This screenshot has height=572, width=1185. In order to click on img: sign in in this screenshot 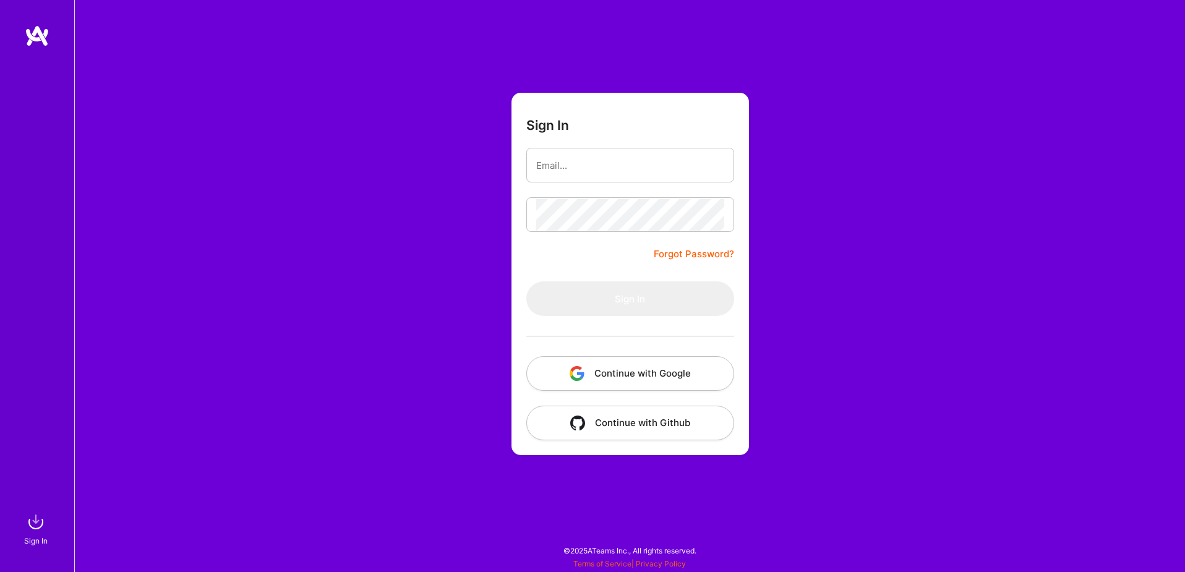, I will do `click(36, 522)`.